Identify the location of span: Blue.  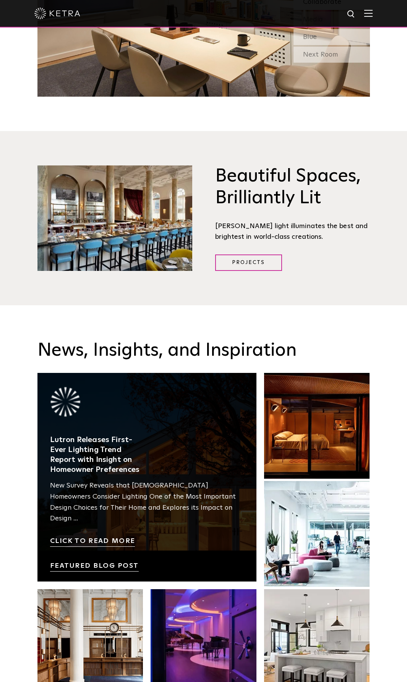
(310, 37).